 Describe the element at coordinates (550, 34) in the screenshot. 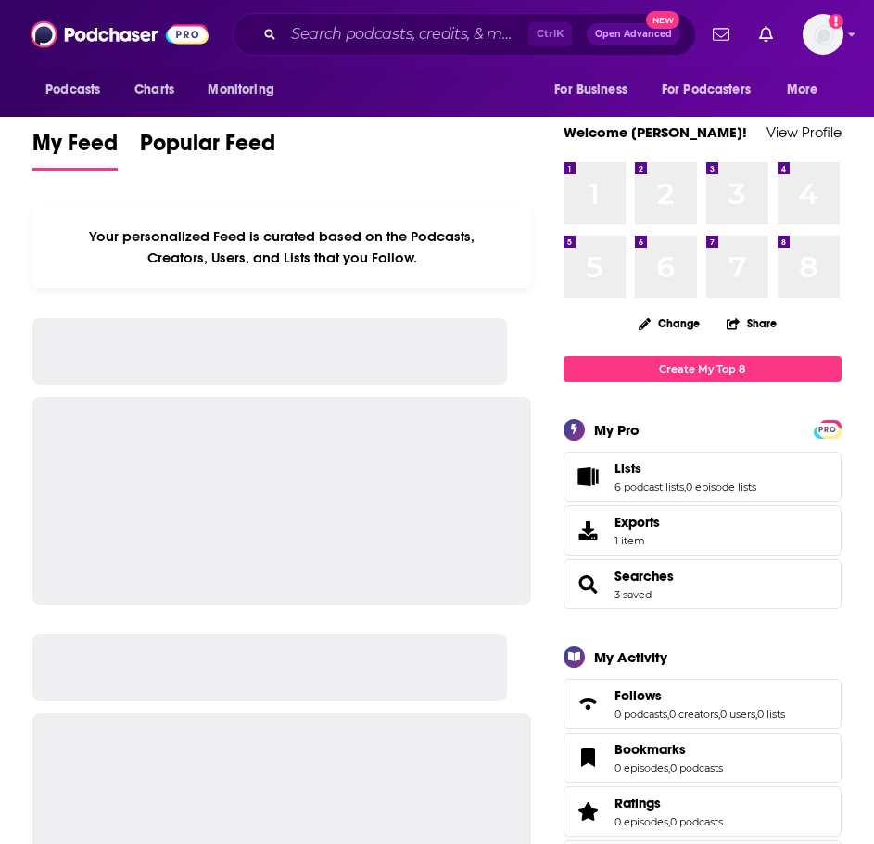

I see `span: Ctrl K` at that location.